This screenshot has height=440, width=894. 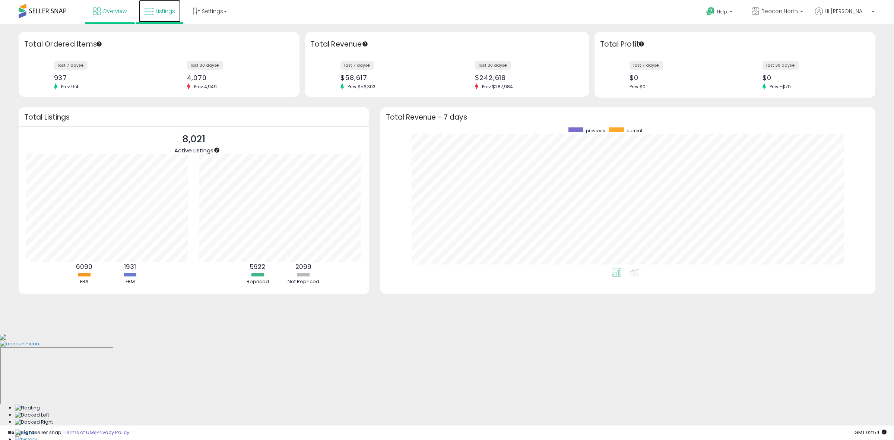 What do you see at coordinates (194, 117) in the screenshot?
I see `h3: Total Listings` at bounding box center [194, 117].